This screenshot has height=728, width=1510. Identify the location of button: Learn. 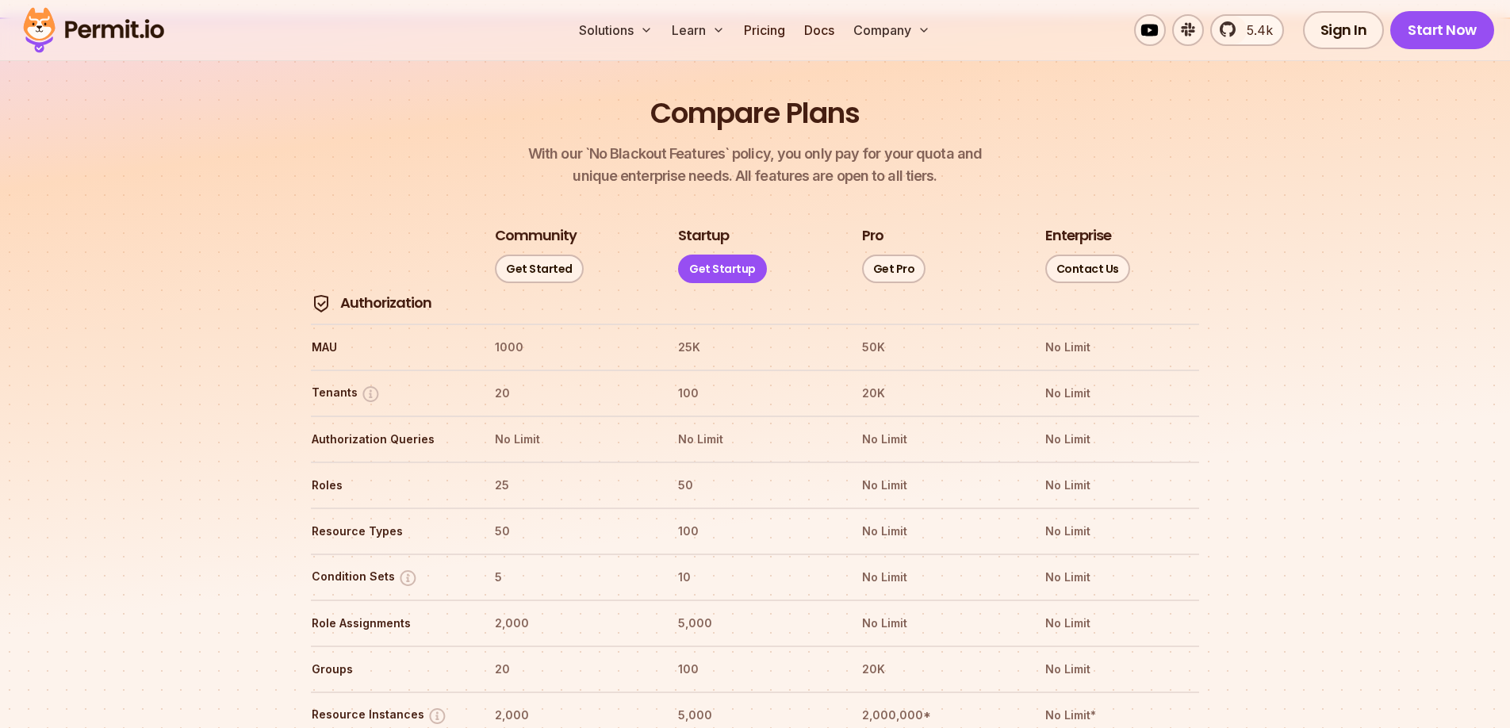
(698, 30).